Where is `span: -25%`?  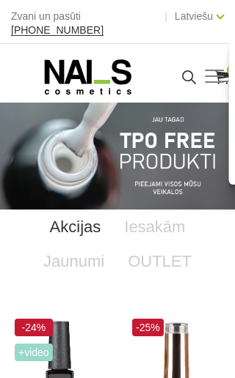 span: -25% is located at coordinates (147, 328).